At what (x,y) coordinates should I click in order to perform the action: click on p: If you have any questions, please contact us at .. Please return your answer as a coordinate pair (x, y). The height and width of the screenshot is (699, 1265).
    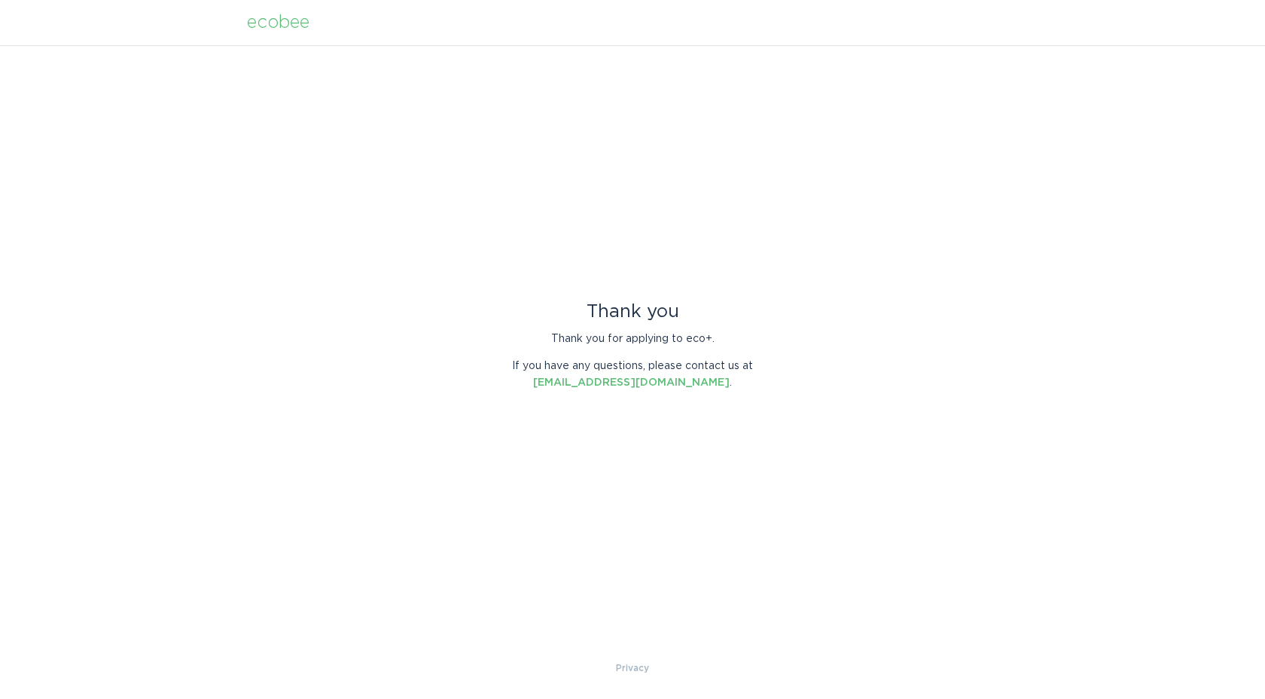
    Looking at the image, I should click on (632, 374).